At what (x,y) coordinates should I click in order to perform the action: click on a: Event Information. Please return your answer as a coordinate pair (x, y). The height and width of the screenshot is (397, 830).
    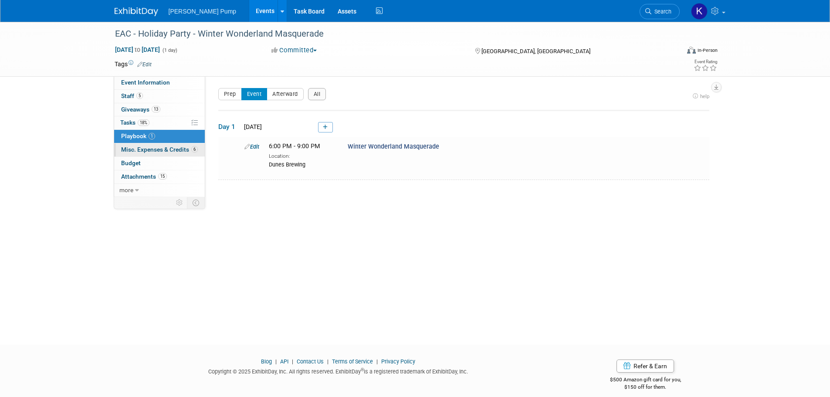
    Looking at the image, I should click on (159, 83).